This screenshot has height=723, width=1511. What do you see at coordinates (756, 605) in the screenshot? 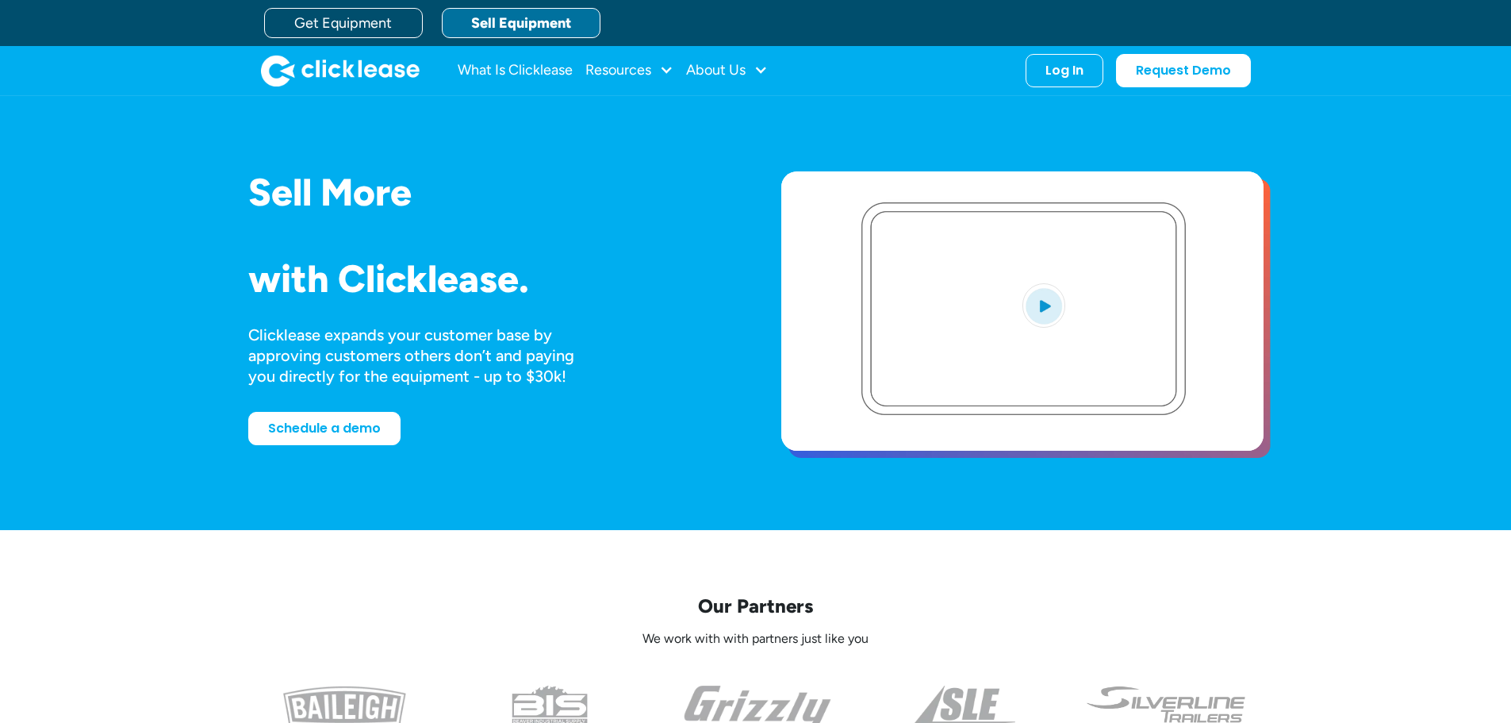
I see `p: Our Partners` at bounding box center [756, 605].